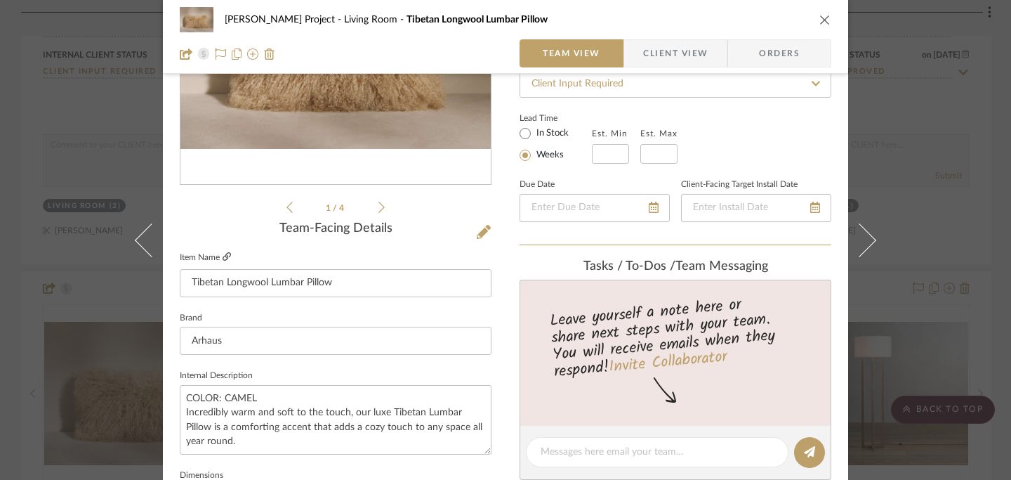 Image resolution: width=1011 pixels, height=480 pixels. What do you see at coordinates (659, 133) in the screenshot?
I see `label: Est. Max` at bounding box center [659, 133].